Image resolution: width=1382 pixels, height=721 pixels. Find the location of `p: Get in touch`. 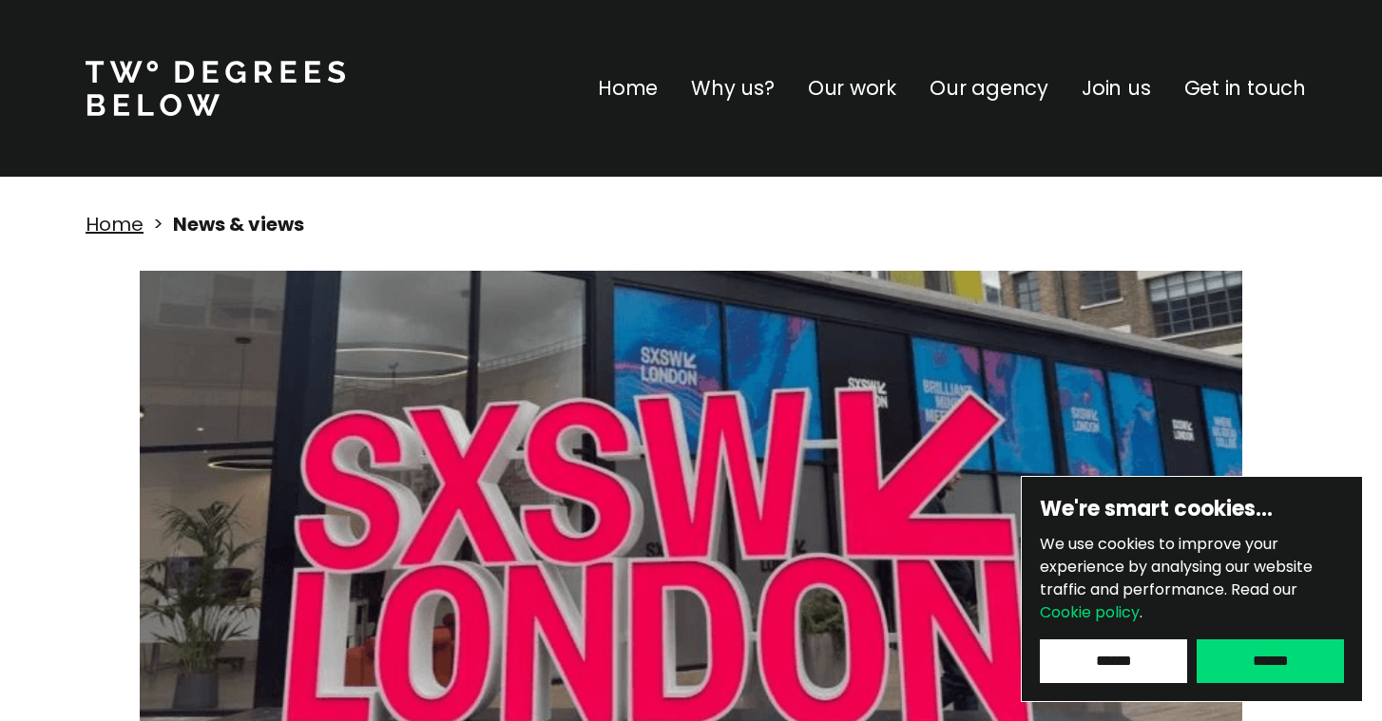

p: Get in touch is located at coordinates (1245, 88).